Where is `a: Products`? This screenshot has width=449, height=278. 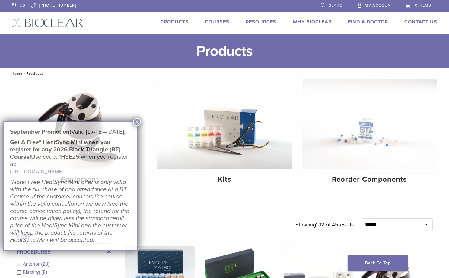
a: Products is located at coordinates (174, 22).